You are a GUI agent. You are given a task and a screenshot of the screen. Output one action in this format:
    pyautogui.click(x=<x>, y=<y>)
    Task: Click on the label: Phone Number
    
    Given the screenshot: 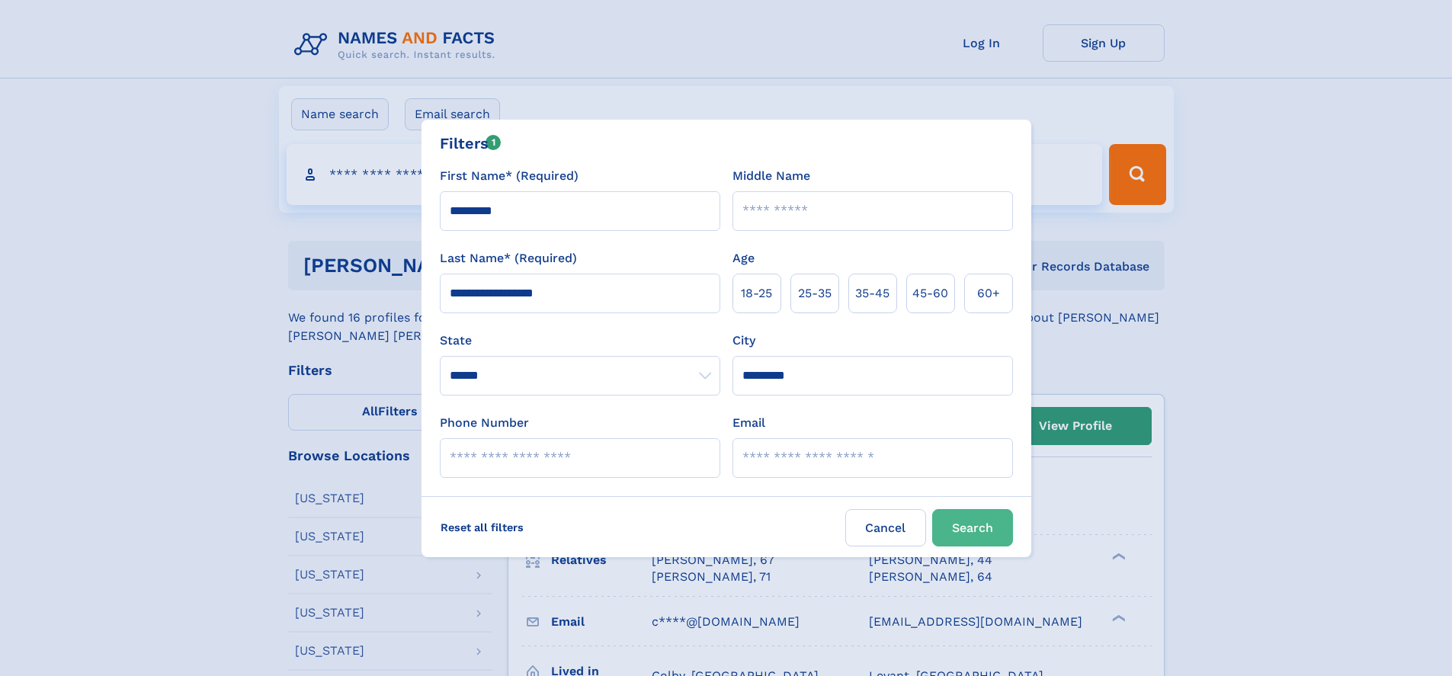 What is the action you would take?
    pyautogui.click(x=484, y=423)
    